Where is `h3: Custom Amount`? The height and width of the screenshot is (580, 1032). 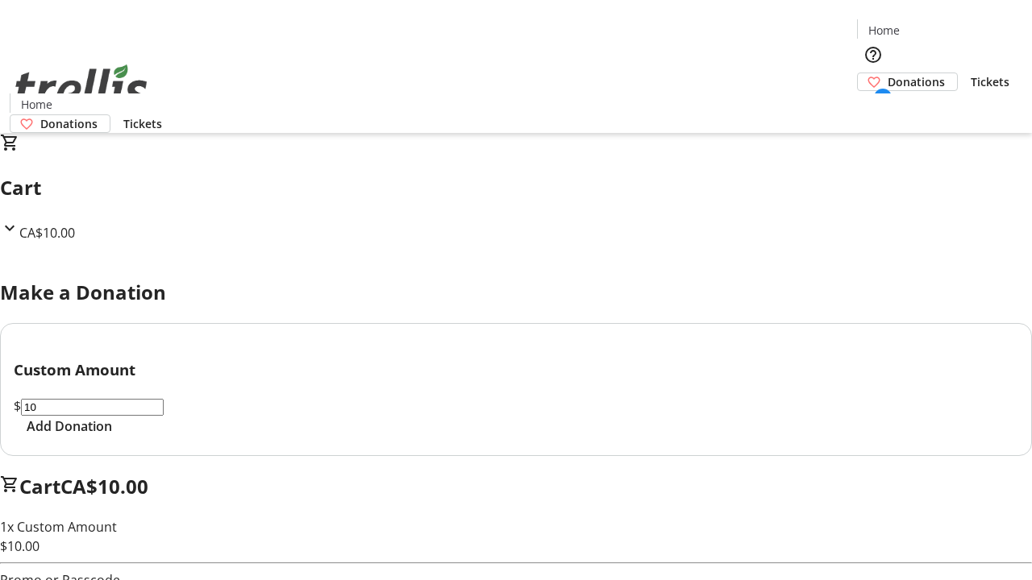
h3: Custom Amount is located at coordinates (516, 370).